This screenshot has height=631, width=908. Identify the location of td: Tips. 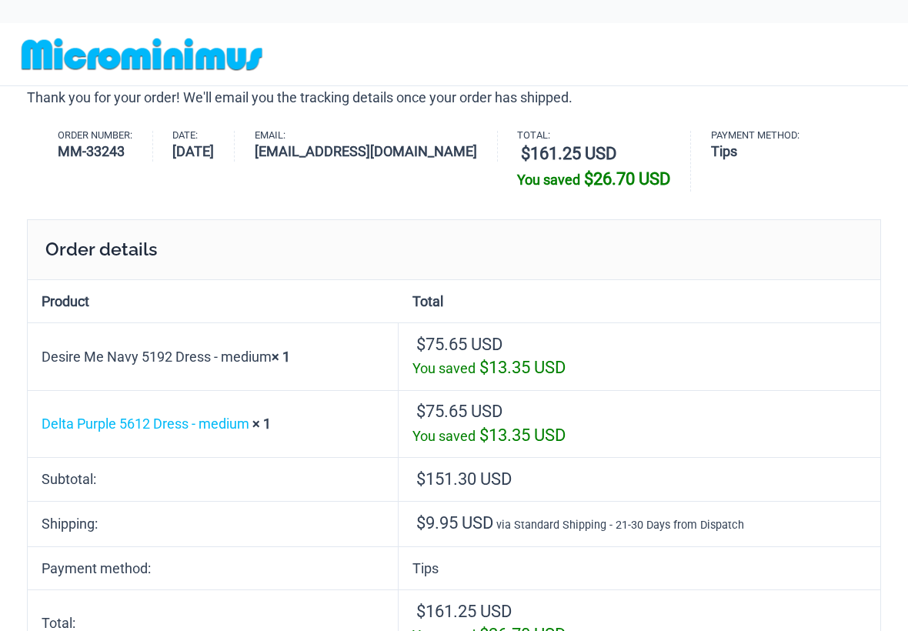
(640, 568).